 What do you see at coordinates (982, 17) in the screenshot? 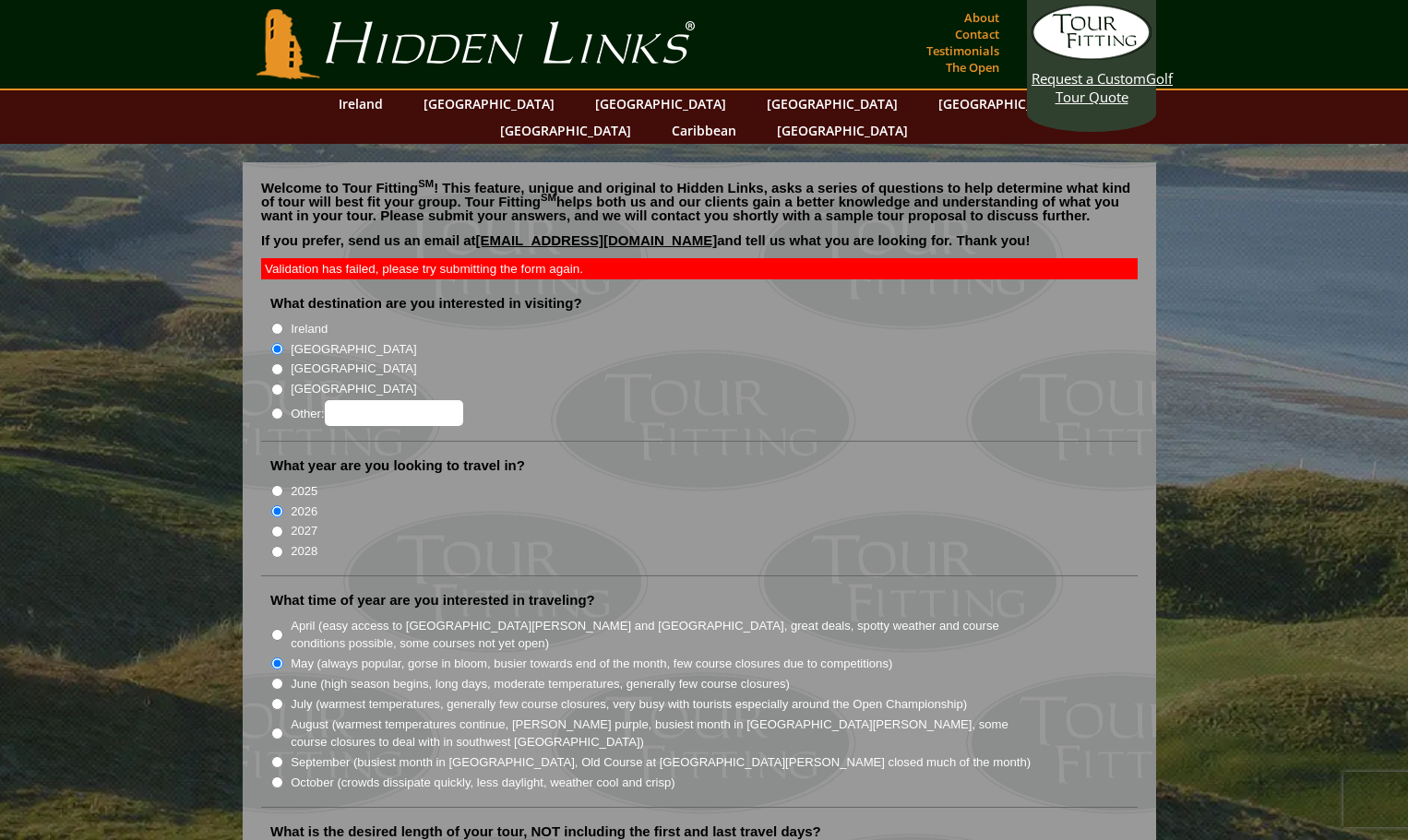
I see `a: About` at bounding box center [982, 17].